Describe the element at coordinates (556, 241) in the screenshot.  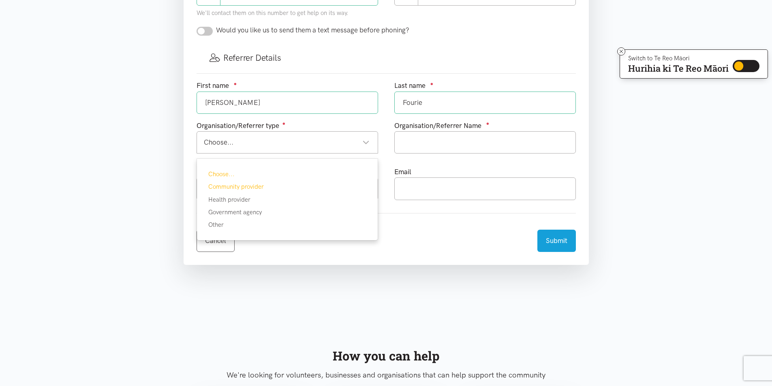
I see `button: Submit` at that location.